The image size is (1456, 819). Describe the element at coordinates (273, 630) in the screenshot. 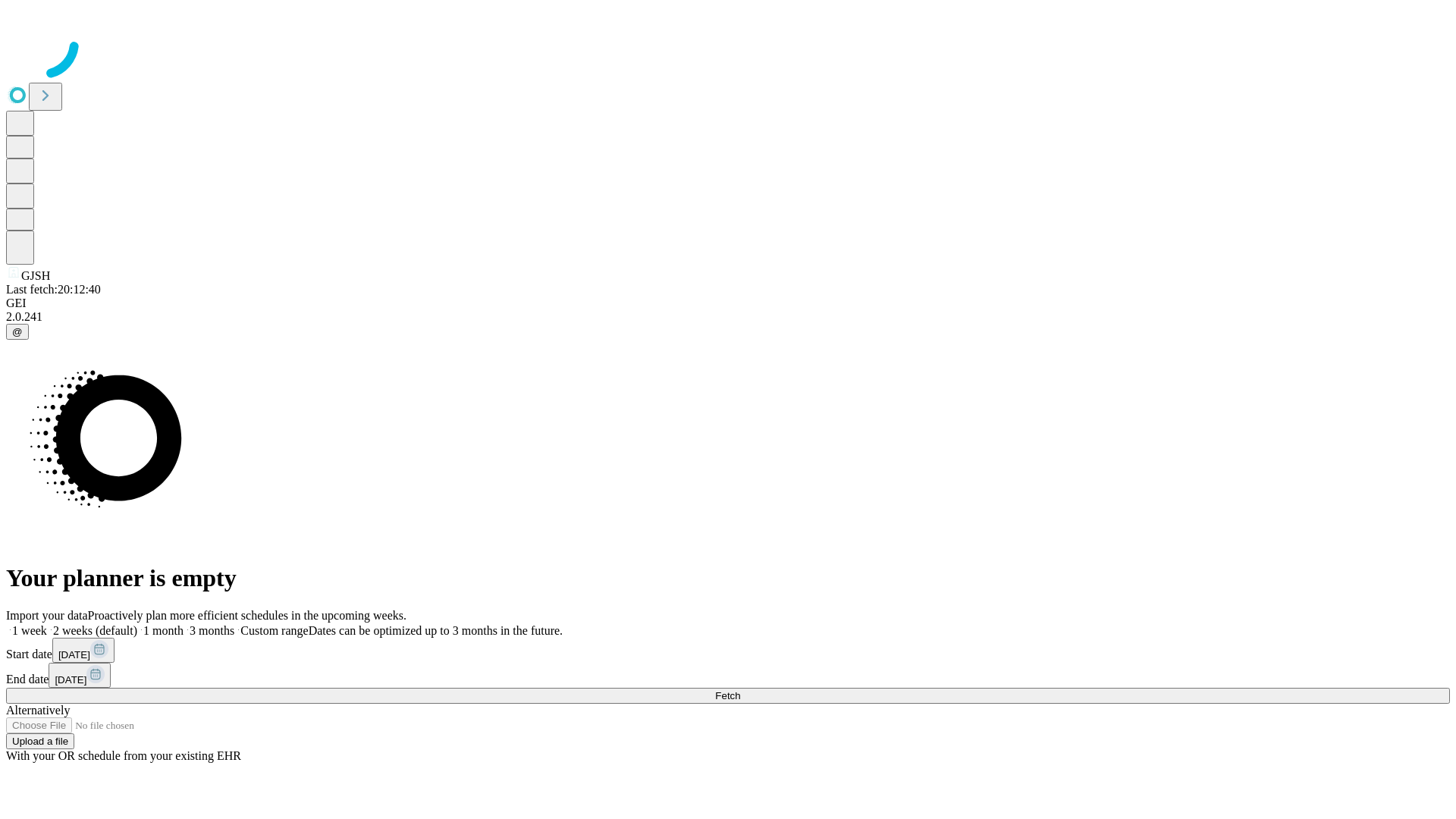

I see `span: Custom range` at that location.